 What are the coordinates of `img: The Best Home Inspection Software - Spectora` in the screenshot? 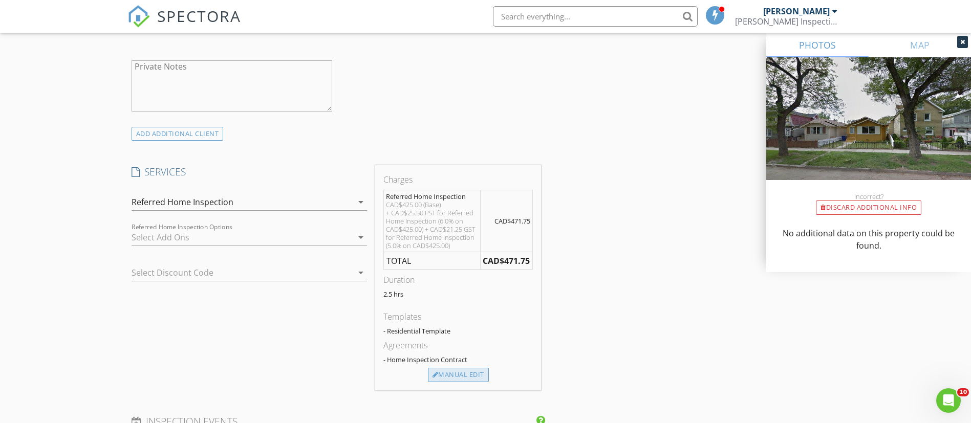 It's located at (139, 16).